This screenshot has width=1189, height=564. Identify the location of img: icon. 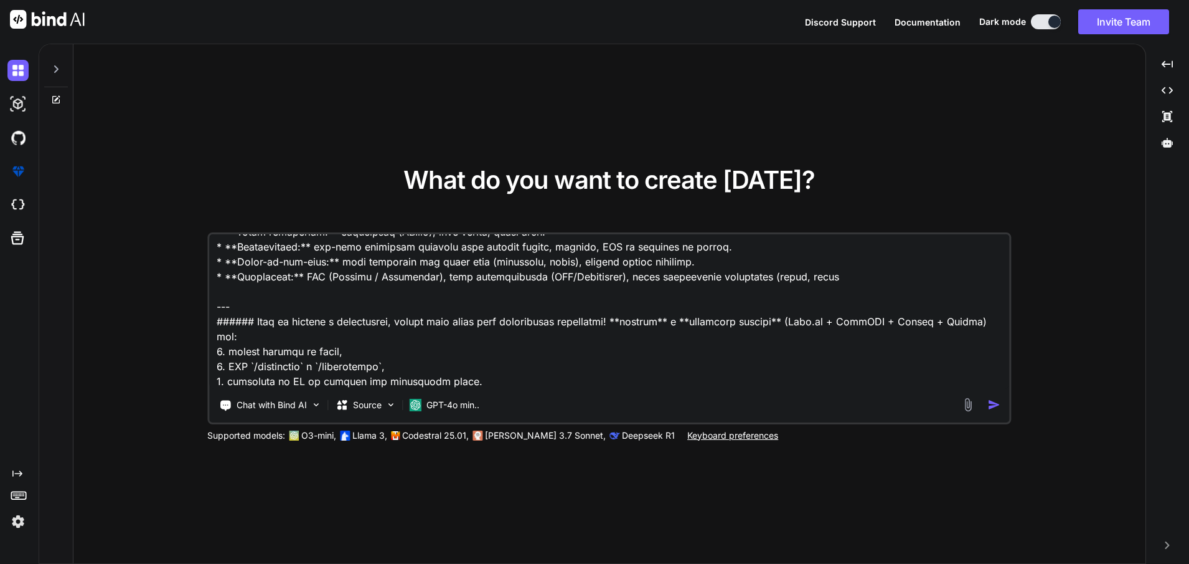
(994, 404).